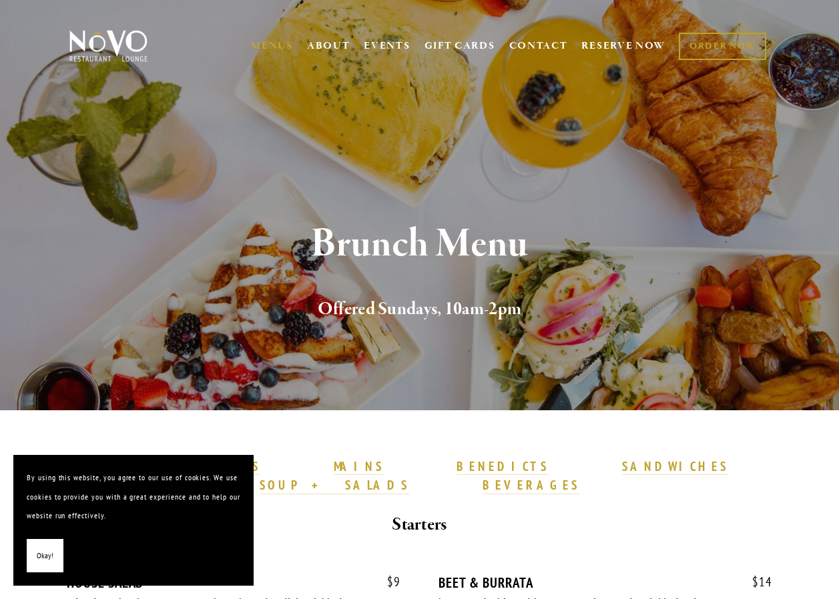 Image resolution: width=839 pixels, height=599 pixels. I want to click on a: ABOUT, so click(328, 46).